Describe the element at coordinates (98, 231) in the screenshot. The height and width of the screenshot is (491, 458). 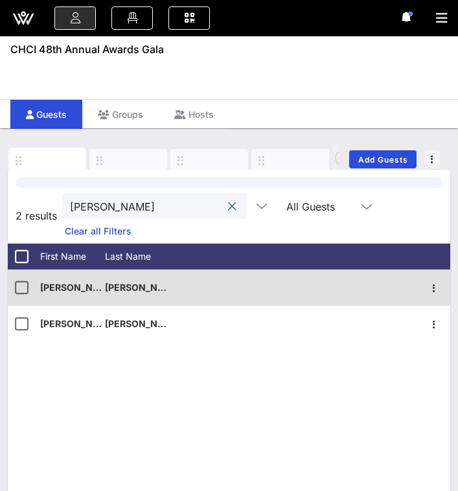
I see `a: Clear all Filters` at that location.